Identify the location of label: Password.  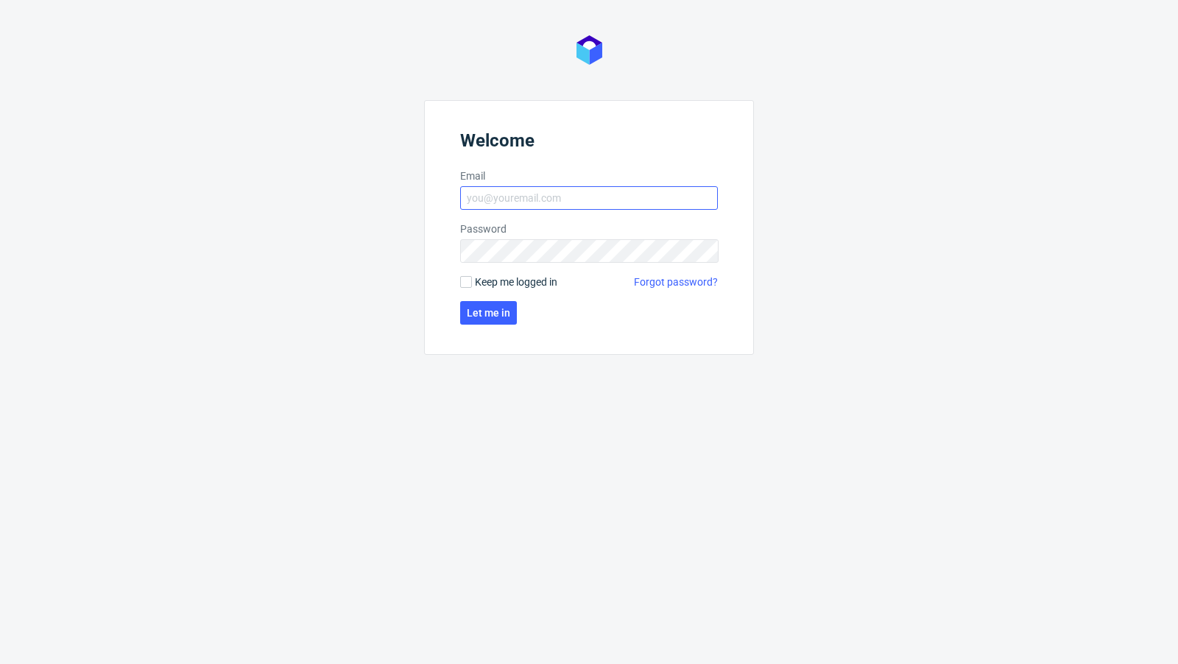
(589, 229).